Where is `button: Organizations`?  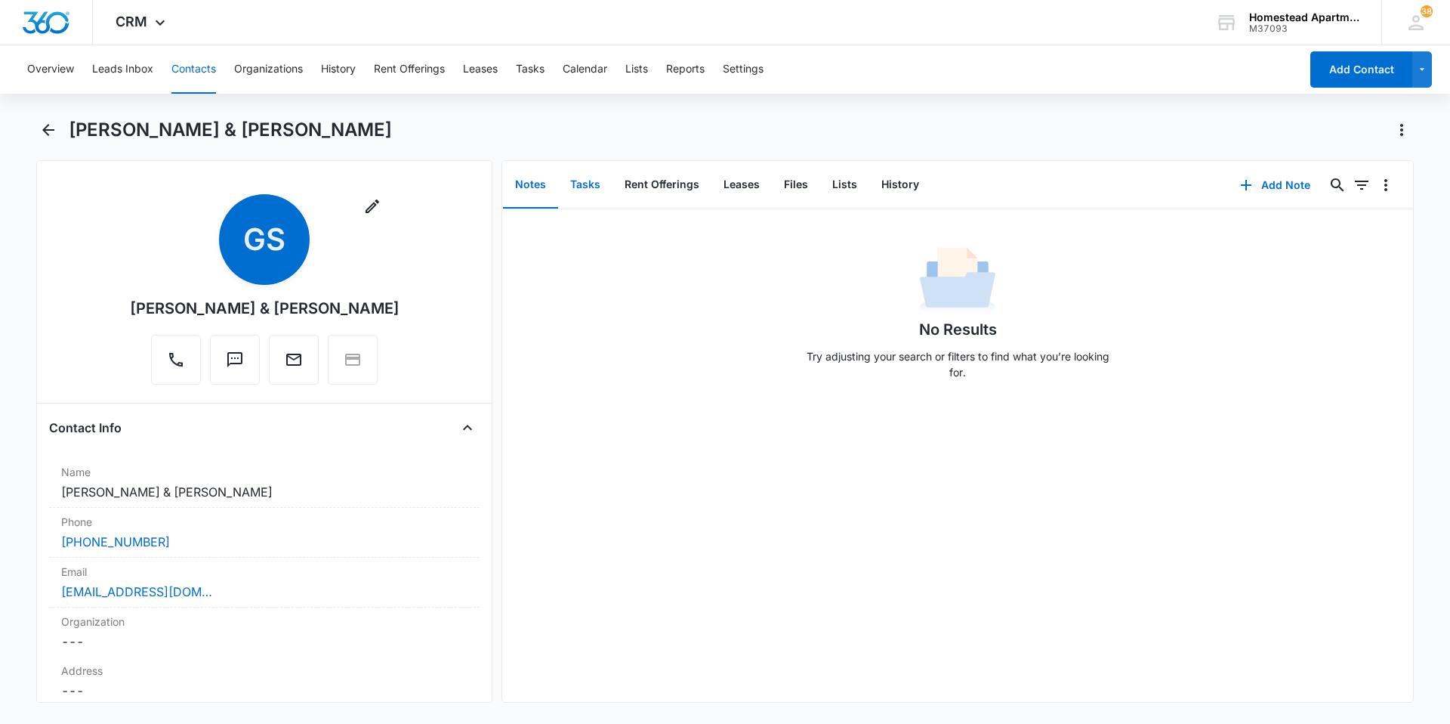
button: Organizations is located at coordinates (268, 69).